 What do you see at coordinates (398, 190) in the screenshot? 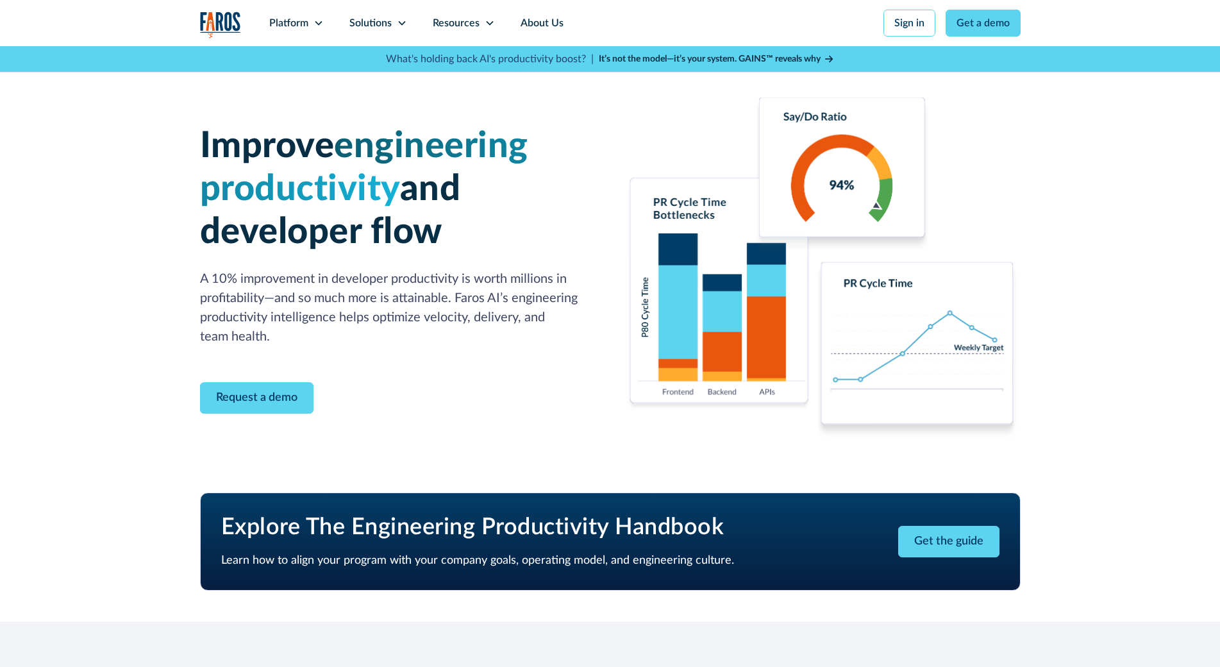
I see `h1: Improve and developer flow` at bounding box center [398, 190].